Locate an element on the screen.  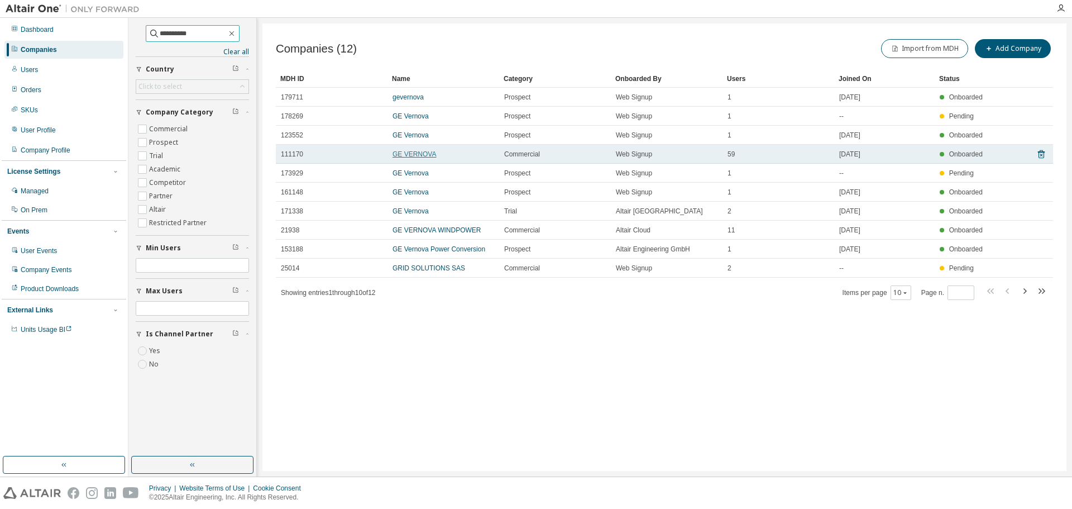
span: 173929 is located at coordinates (292, 173).